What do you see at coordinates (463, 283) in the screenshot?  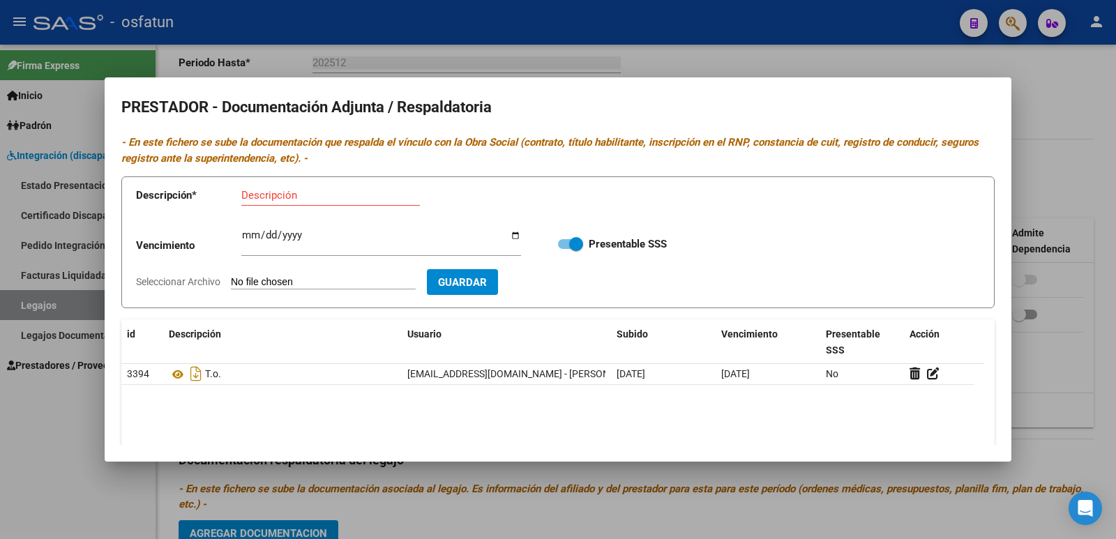 I see `span: Guardar` at bounding box center [463, 283].